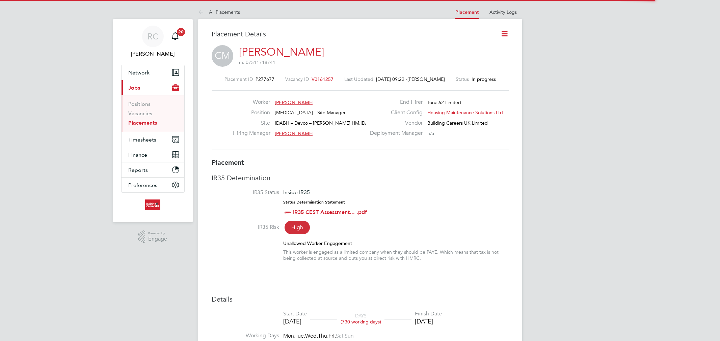  What do you see at coordinates (360, 178) in the screenshot?
I see `h3: IR35 Determination` at bounding box center [360, 178].